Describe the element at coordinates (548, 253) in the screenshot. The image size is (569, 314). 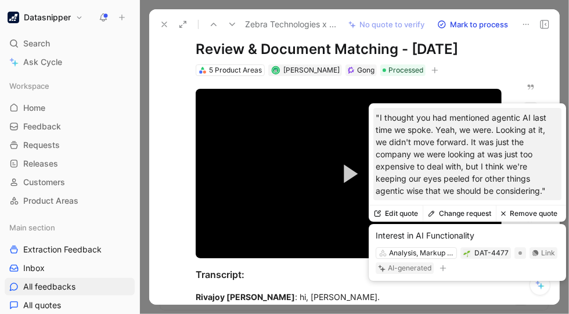
I see `div: Link` at that location.